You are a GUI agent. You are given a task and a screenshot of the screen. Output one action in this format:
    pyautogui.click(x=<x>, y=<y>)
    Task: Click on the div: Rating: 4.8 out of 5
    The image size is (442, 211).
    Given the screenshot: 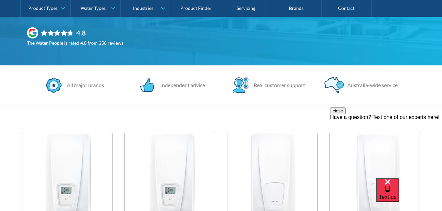 What is the action you would take?
    pyautogui.click(x=160, y=33)
    